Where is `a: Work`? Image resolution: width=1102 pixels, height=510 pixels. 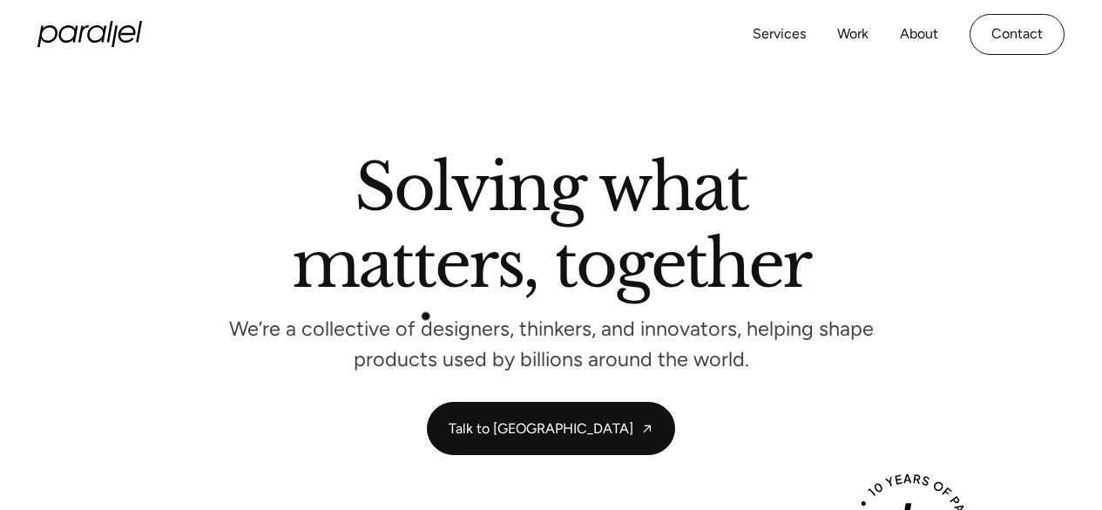
a: Work is located at coordinates (853, 34).